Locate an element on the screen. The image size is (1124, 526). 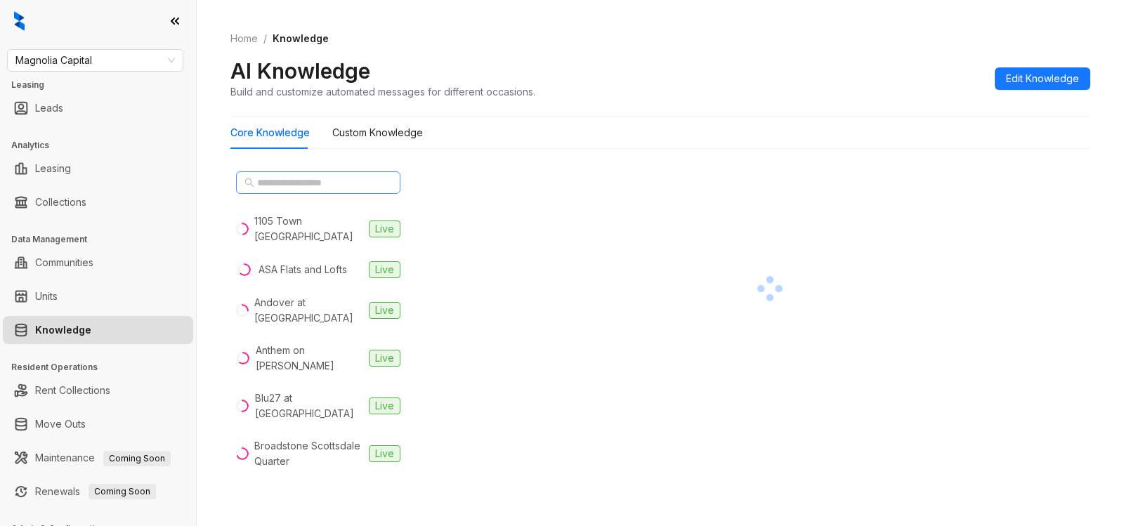
li: Communities is located at coordinates (98, 263).